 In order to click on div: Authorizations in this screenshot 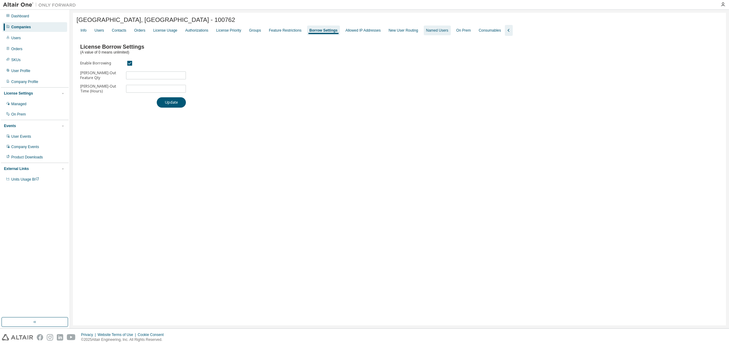, I will do `click(197, 30)`.